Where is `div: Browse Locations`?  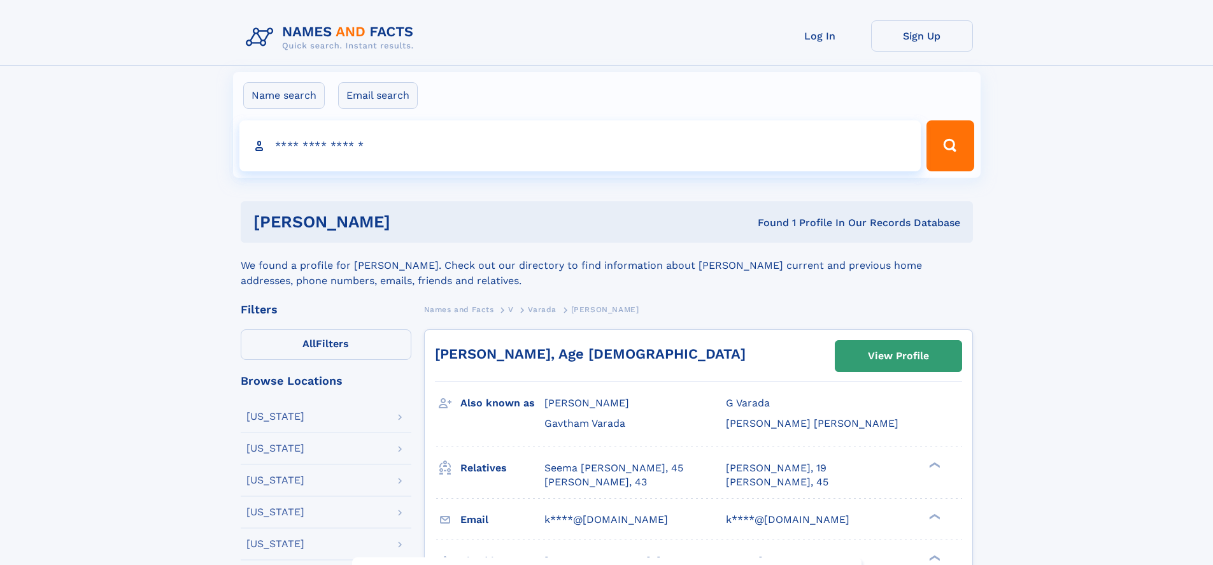 div: Browse Locations is located at coordinates (326, 381).